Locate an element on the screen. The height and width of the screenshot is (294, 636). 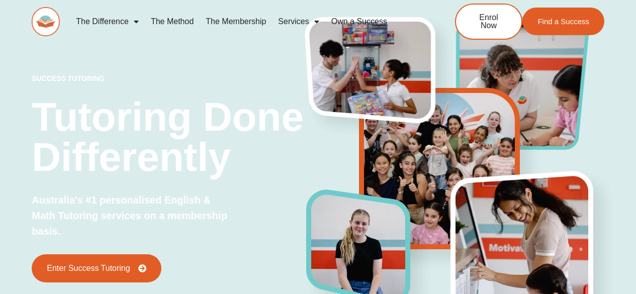
span: Enrol Now is located at coordinates (489, 22).